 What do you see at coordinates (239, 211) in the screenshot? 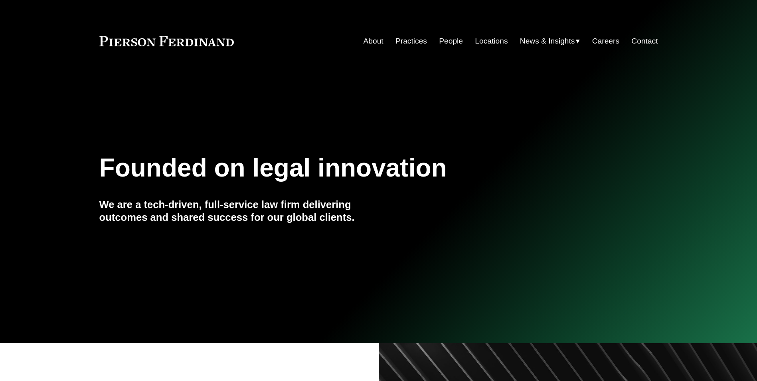
I see `h4: We are a tech-driven, full-service law firm delivering outcomes and shared success for our global...` at bounding box center [239, 211].